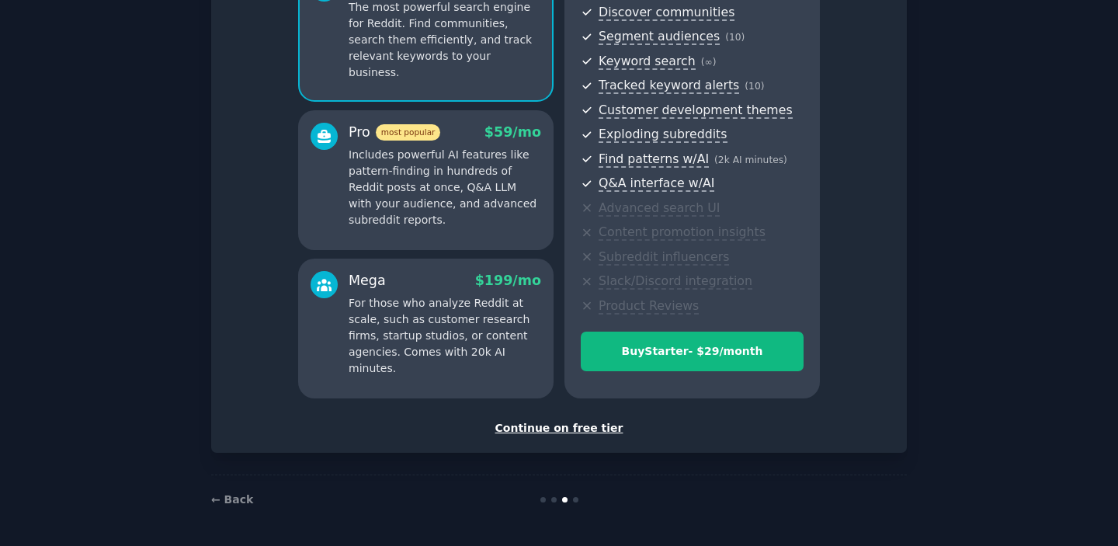 This screenshot has height=546, width=1118. What do you see at coordinates (647, 61) in the screenshot?
I see `span: Keyword search` at bounding box center [647, 61].